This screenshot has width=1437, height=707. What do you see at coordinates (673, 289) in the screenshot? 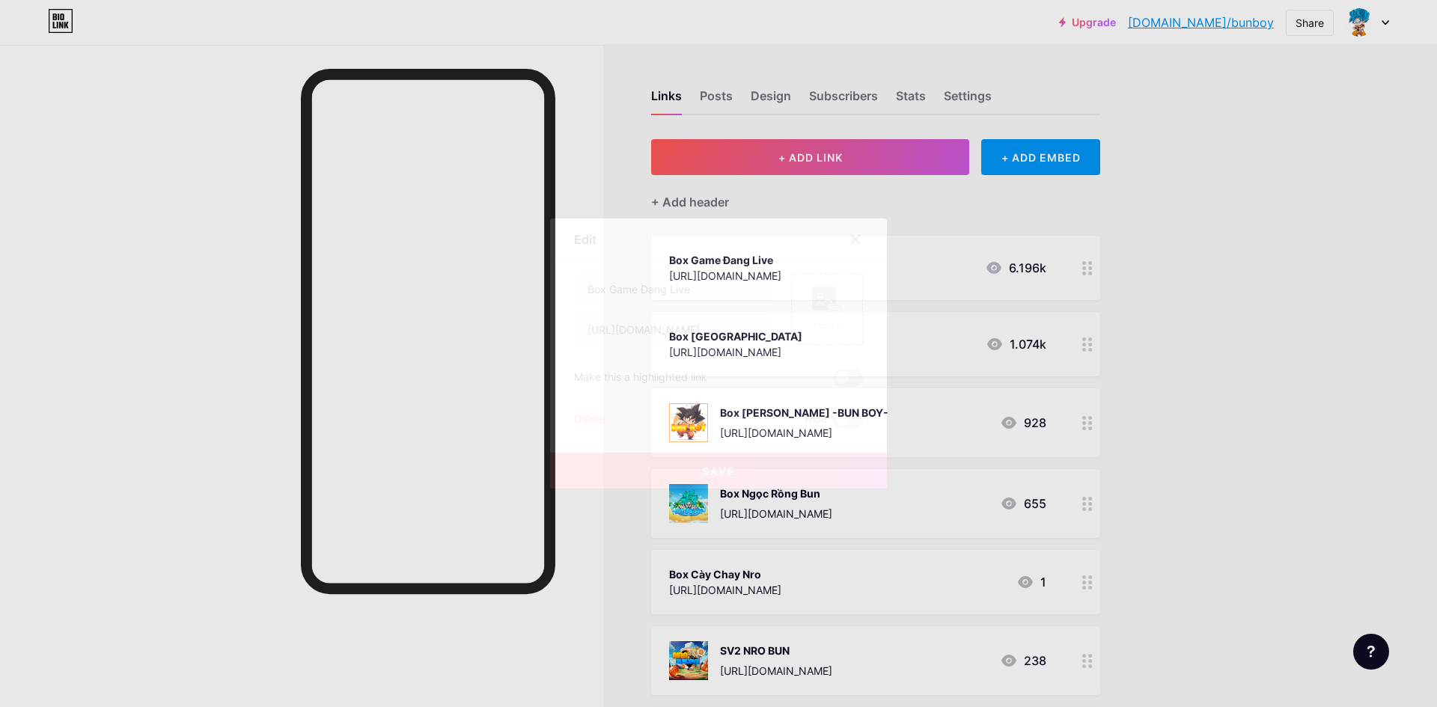
I see `input: Title` at bounding box center [673, 289].